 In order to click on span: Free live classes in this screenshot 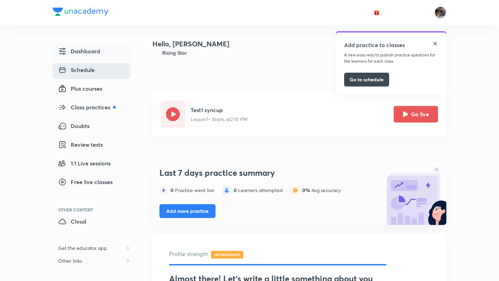, I will do `click(85, 182)`.